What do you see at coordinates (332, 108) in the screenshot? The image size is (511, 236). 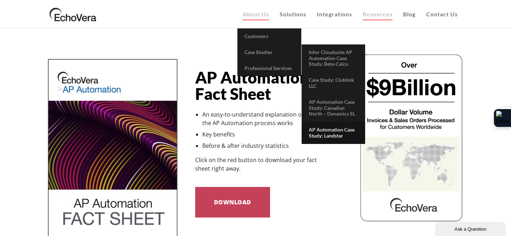 I see `span: AP Automation Case Study: Canadian North – Dynamics SL` at bounding box center [332, 108].